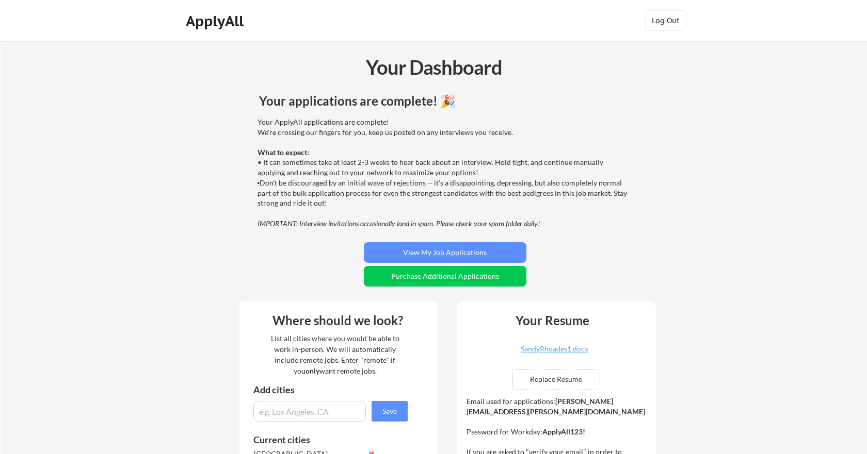  What do you see at coordinates (443, 173) in the screenshot?
I see `div: Your ApplyAll applications are complete! We're crossing our fingers for you, keep us posted on an...` at bounding box center [443, 173].